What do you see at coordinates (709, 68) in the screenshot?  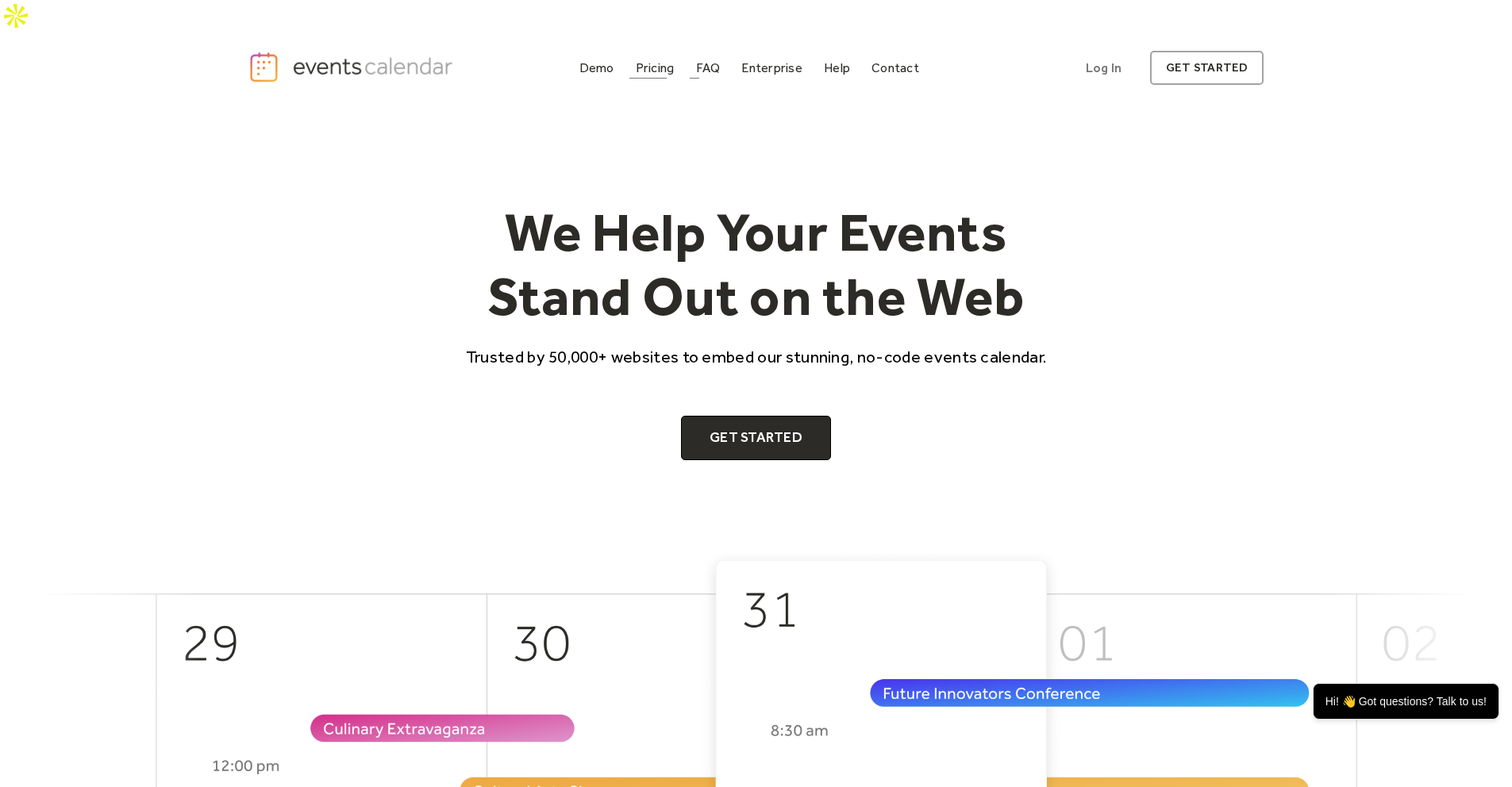 I see `a: FAQ` at bounding box center [709, 68].